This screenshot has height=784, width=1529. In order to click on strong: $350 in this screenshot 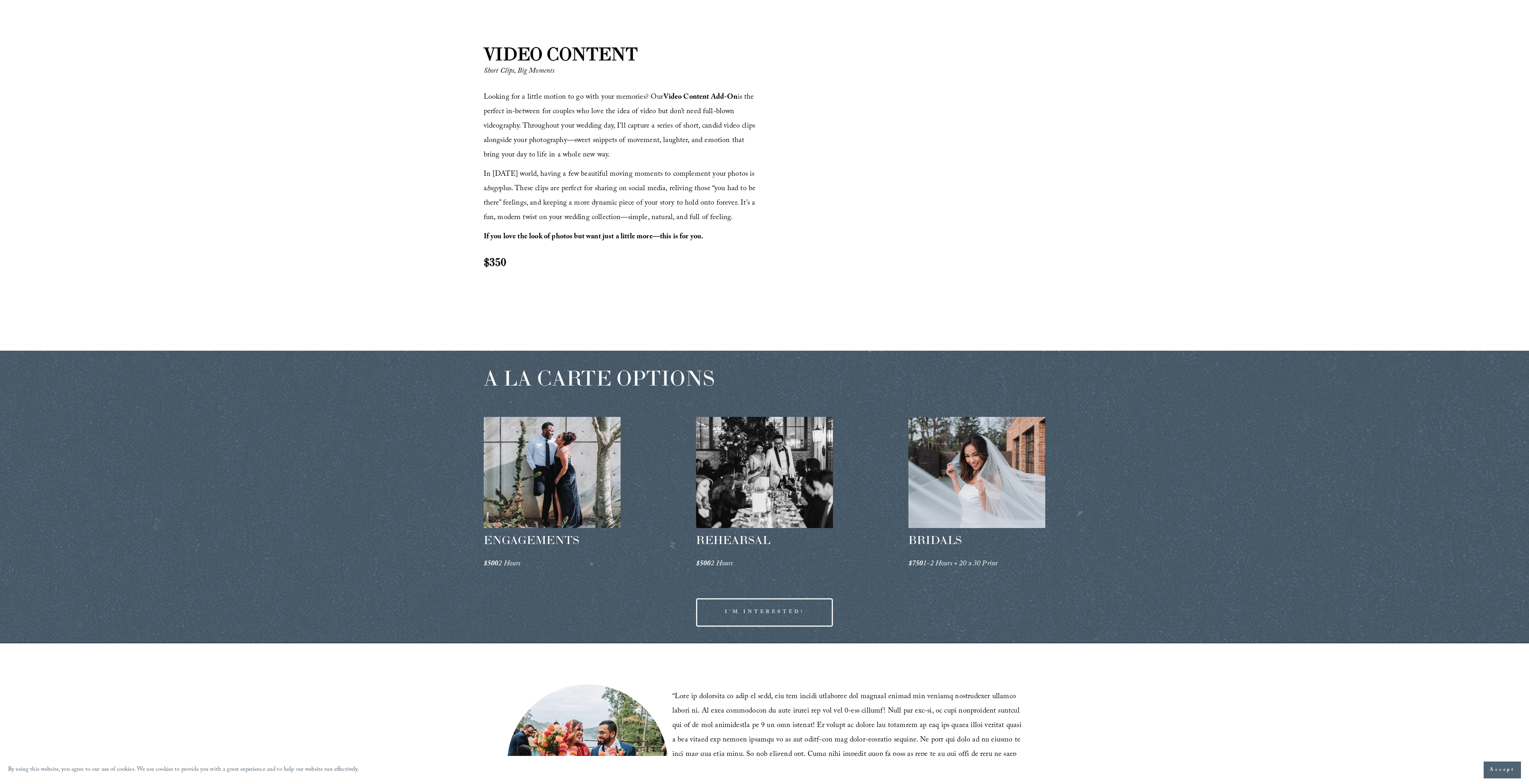, I will do `click(495, 262)`.